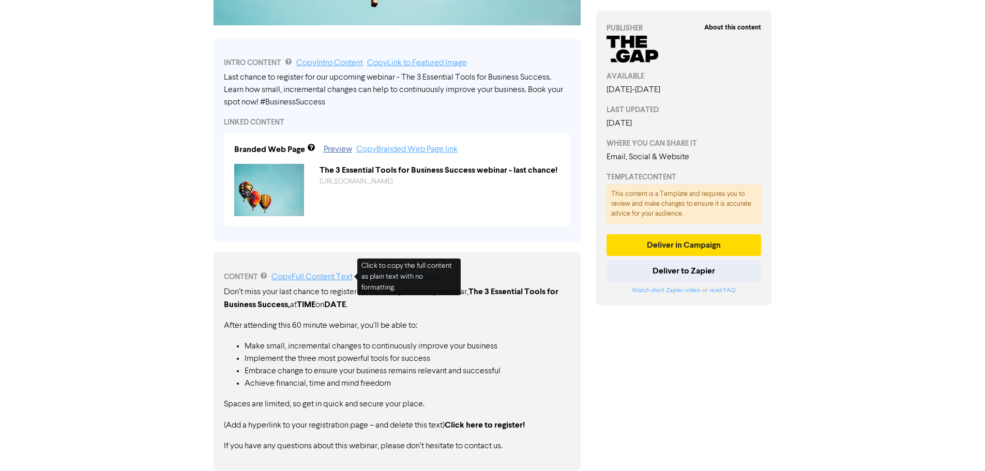 This screenshot has width=985, height=471. I want to click on a: Copy Intro Content, so click(330, 63).